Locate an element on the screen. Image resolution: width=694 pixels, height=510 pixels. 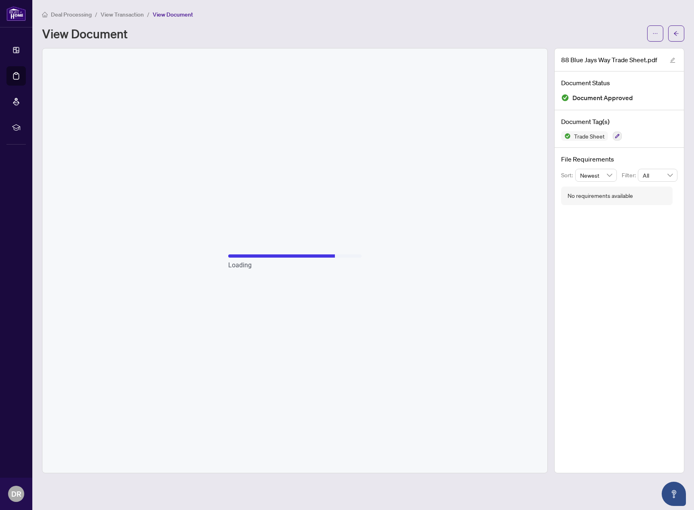
span: DR is located at coordinates (16, 494).